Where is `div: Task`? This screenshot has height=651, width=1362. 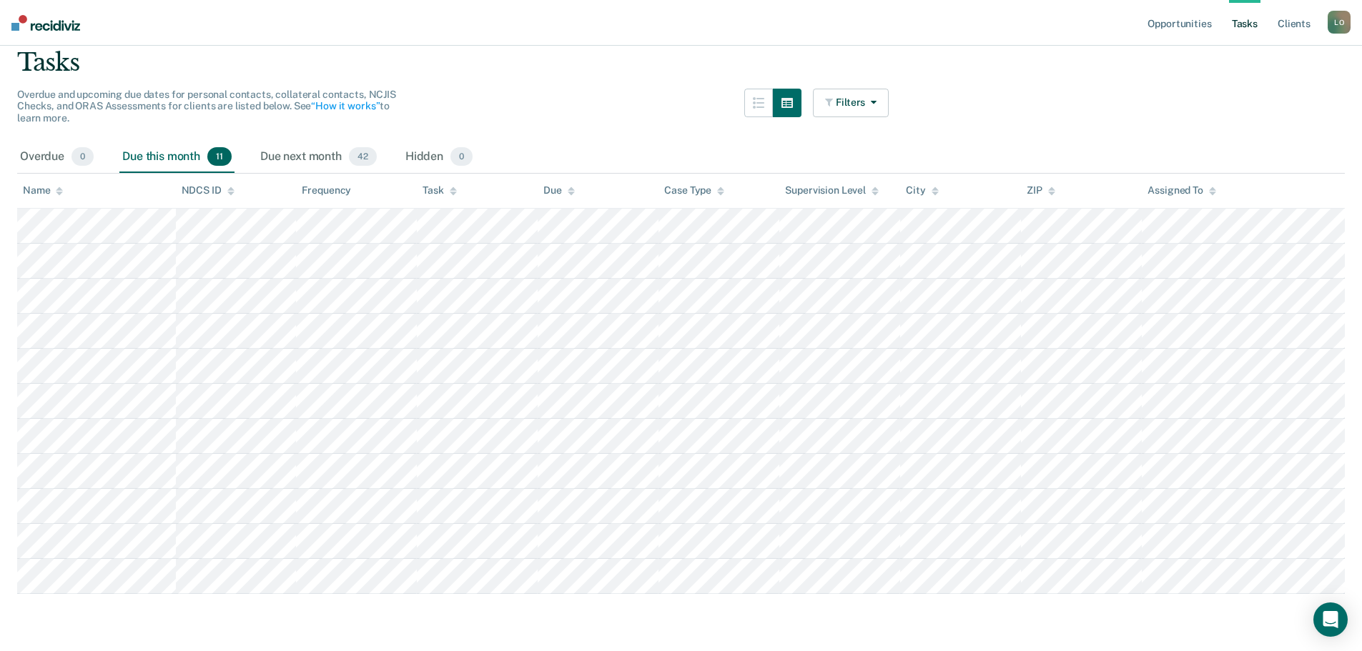 div: Task is located at coordinates (439, 190).